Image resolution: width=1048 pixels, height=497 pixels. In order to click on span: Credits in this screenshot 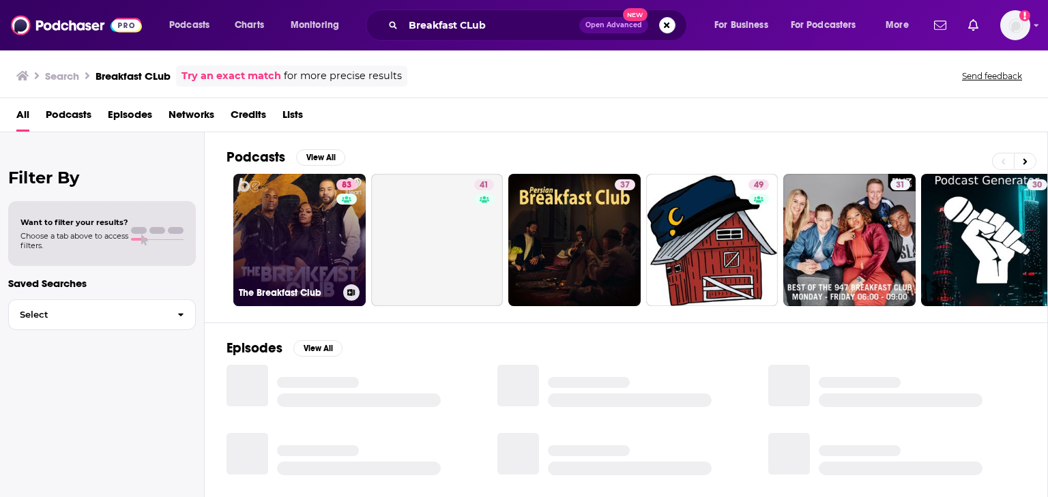, I will do `click(248, 117)`.